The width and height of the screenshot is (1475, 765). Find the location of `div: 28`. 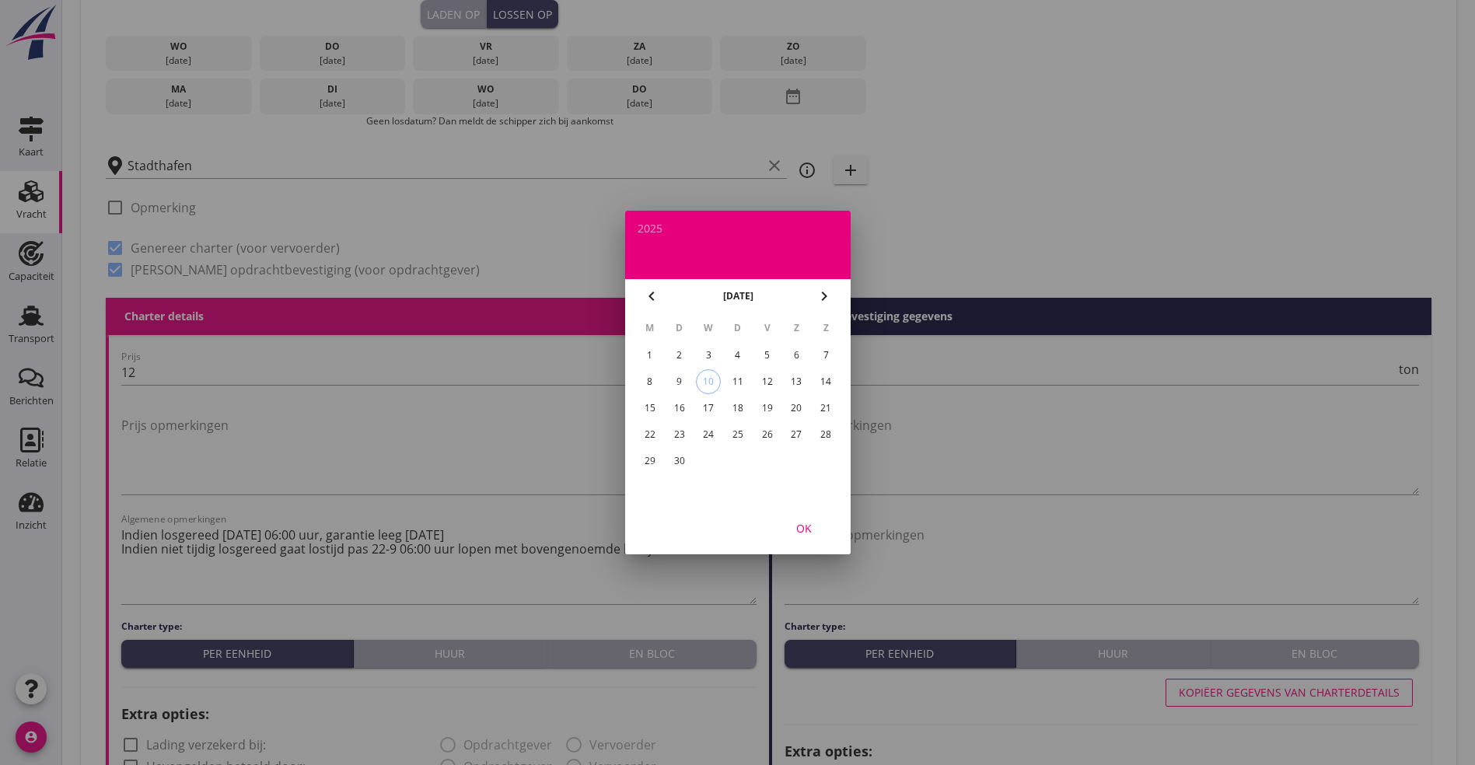

div: 28 is located at coordinates (826, 435).